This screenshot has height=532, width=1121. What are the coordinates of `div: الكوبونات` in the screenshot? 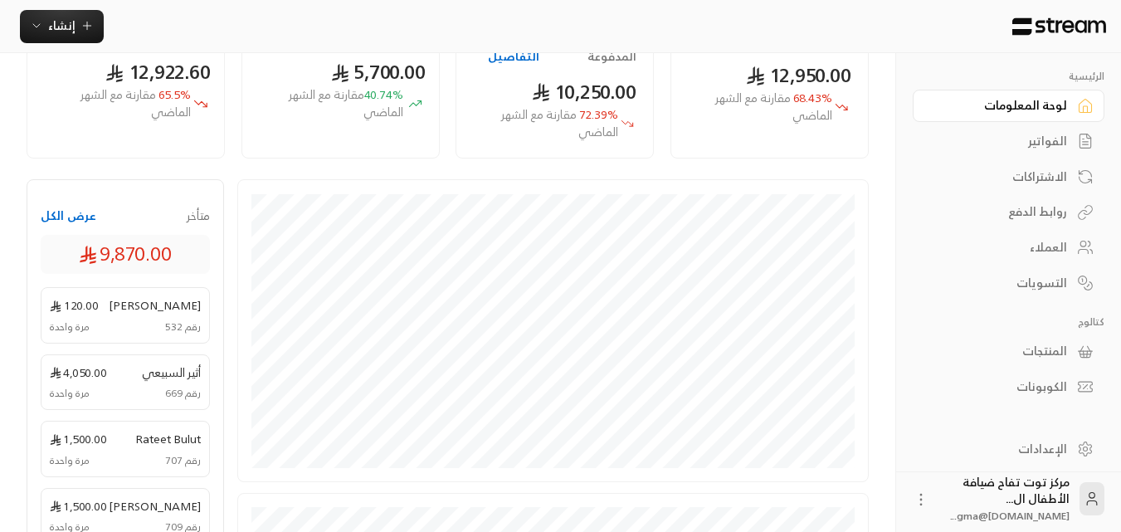 It's located at (999, 386).